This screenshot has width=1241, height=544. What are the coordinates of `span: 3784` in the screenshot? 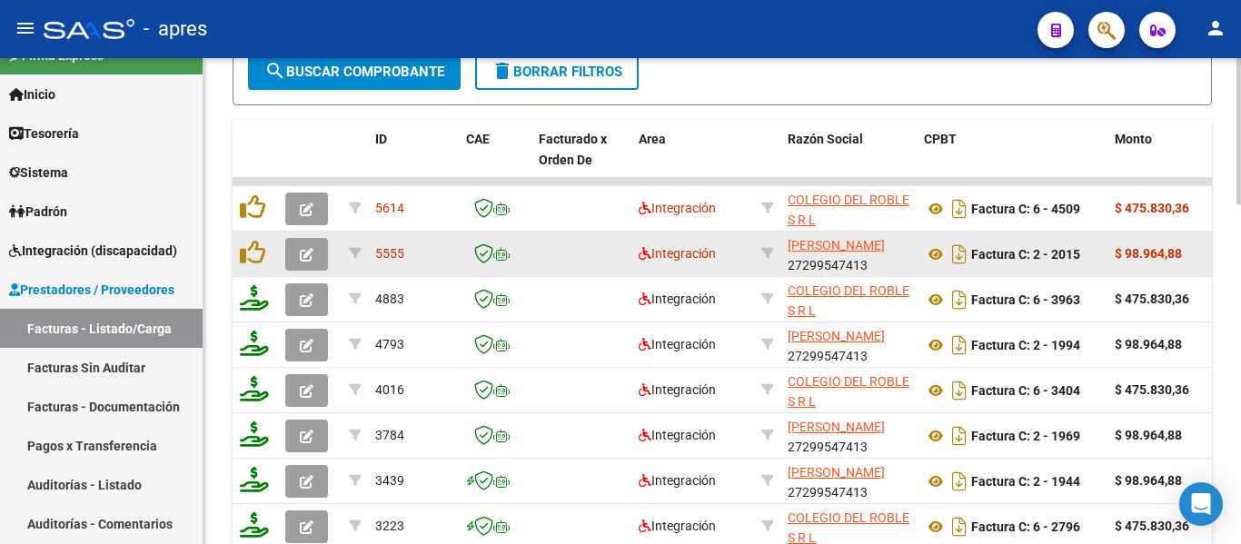 It's located at (390, 435).